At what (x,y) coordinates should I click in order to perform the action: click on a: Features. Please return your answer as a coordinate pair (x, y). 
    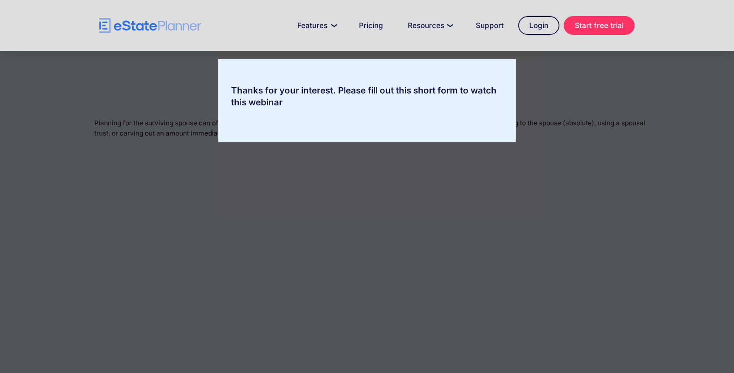
    Looking at the image, I should click on (316, 25).